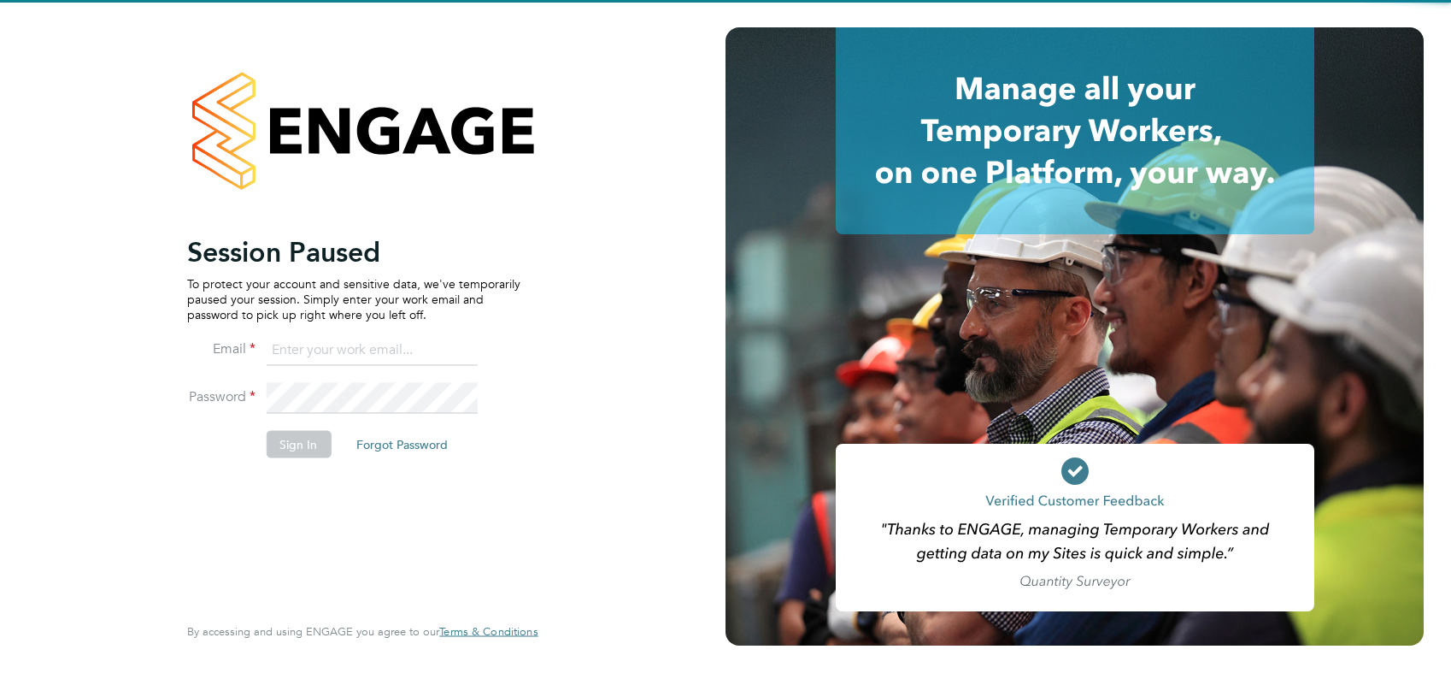 The image size is (1451, 673). I want to click on label: Password, so click(221, 396).